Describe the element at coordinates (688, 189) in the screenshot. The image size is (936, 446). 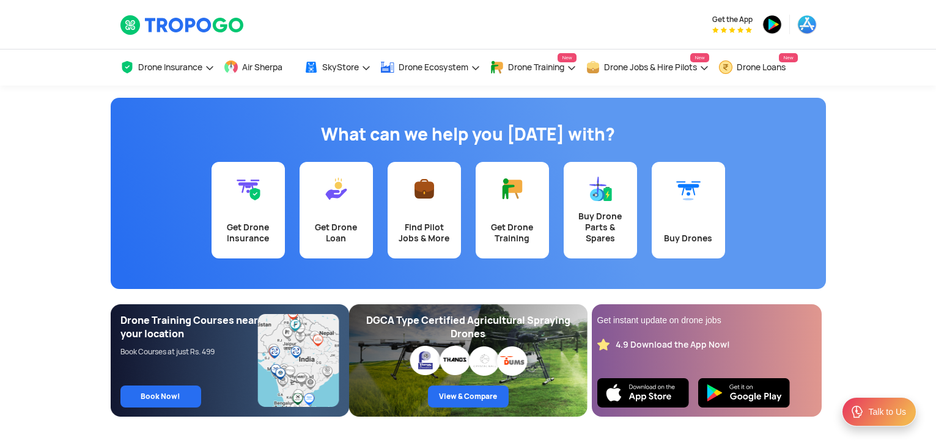
I see `img: Buy Drones` at that location.